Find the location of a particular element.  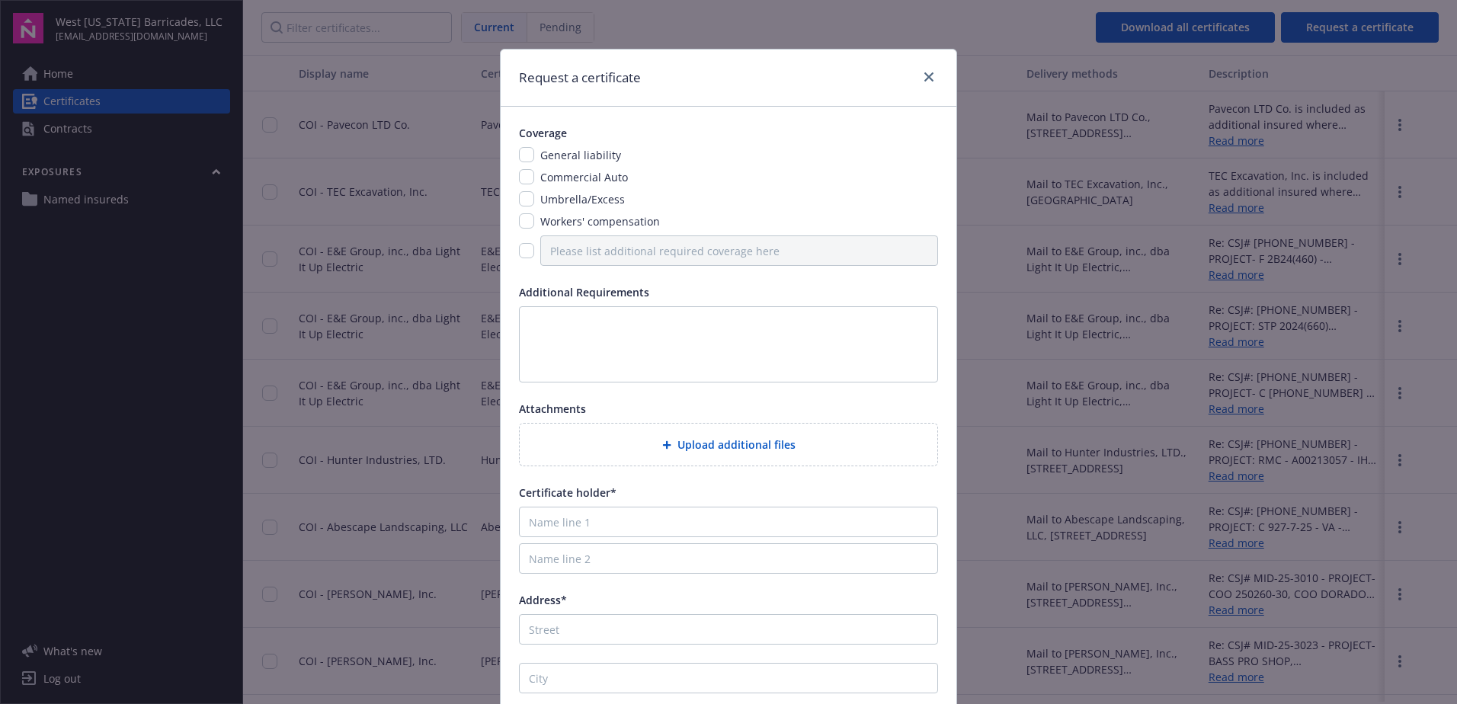

input: Please list additional required coverage here is located at coordinates (739, 251).